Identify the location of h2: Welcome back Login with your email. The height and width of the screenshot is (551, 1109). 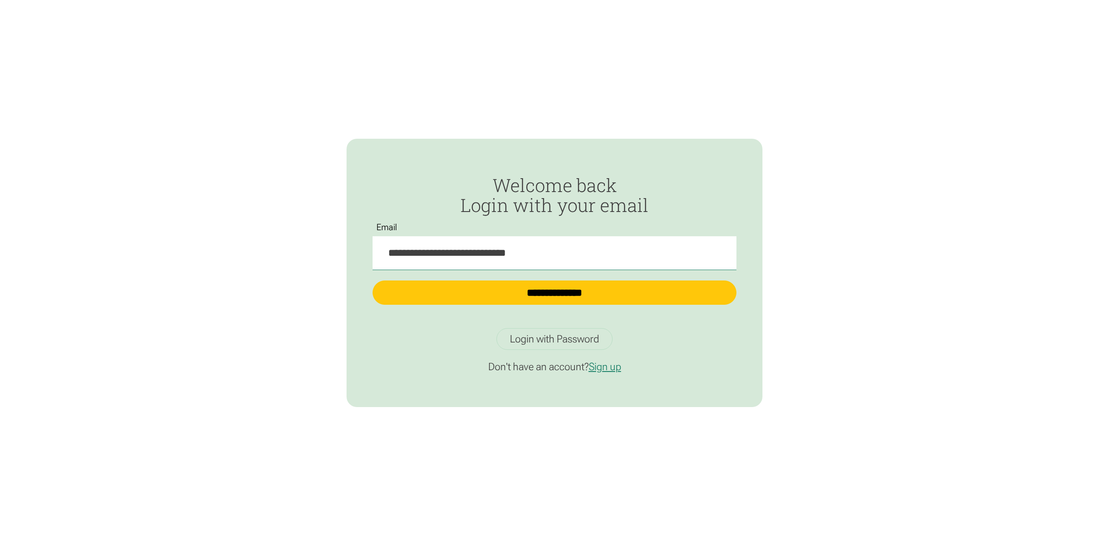
(555, 195).